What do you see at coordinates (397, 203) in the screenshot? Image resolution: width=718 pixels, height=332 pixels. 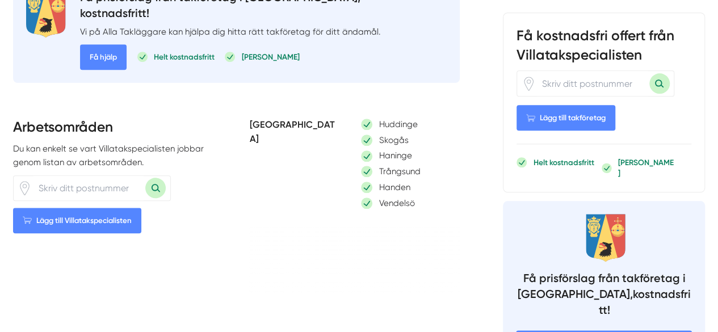 I see `p: Vendelsö` at bounding box center [397, 203].